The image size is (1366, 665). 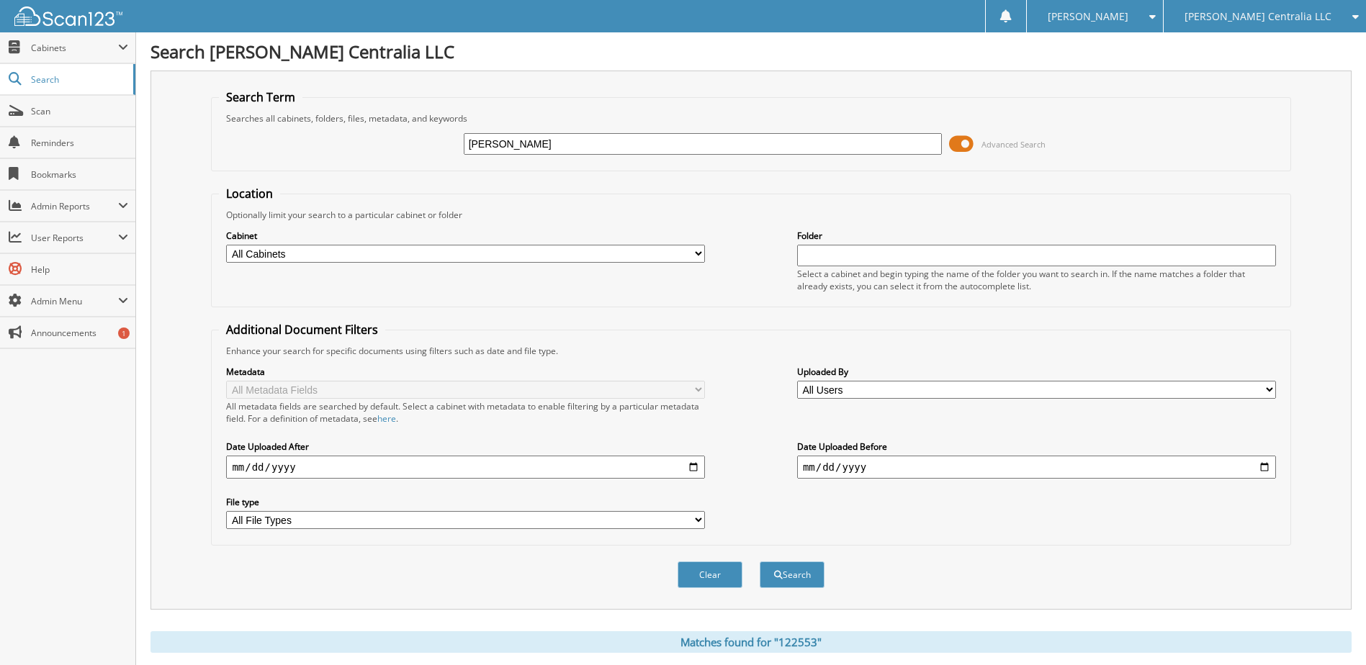 I want to click on div: Select a cabinet and begin typing the name of the folder you want to search in. If the name match..., so click(x=1036, y=280).